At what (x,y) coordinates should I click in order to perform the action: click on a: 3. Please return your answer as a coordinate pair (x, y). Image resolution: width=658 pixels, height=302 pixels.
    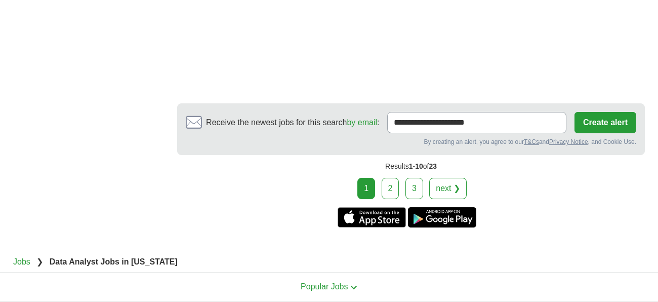
    Looking at the image, I should click on (414, 188).